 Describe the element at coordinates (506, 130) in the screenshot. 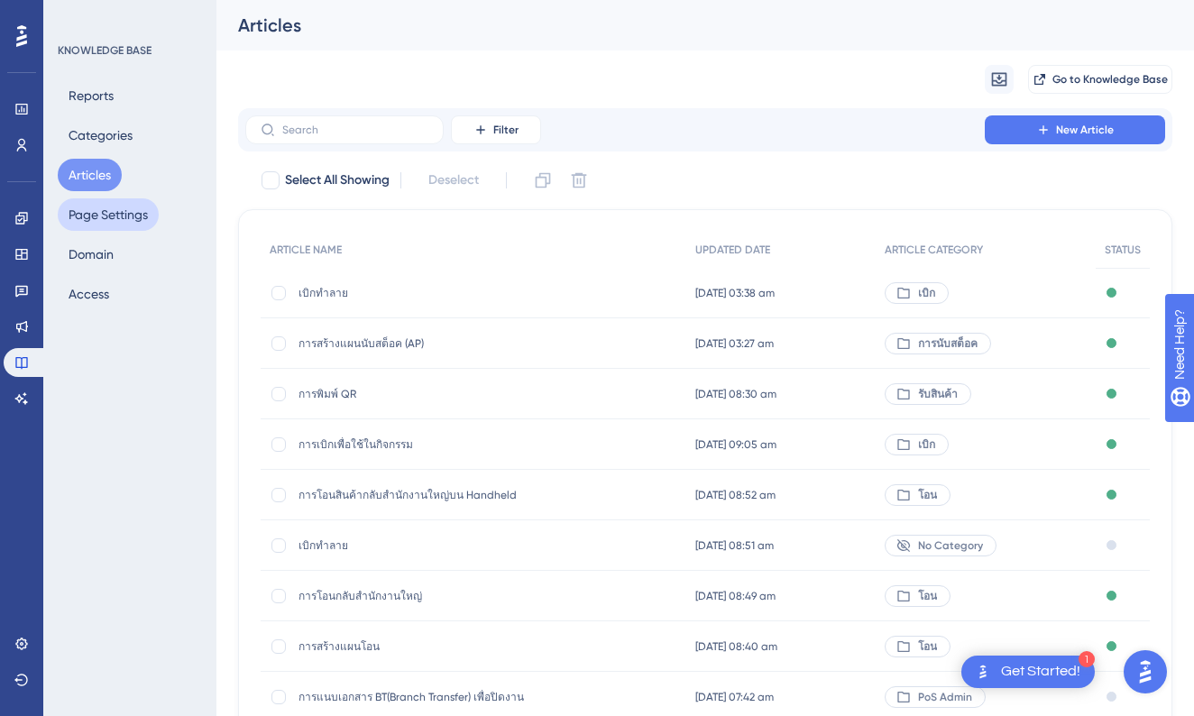

I see `span: Filter` at that location.